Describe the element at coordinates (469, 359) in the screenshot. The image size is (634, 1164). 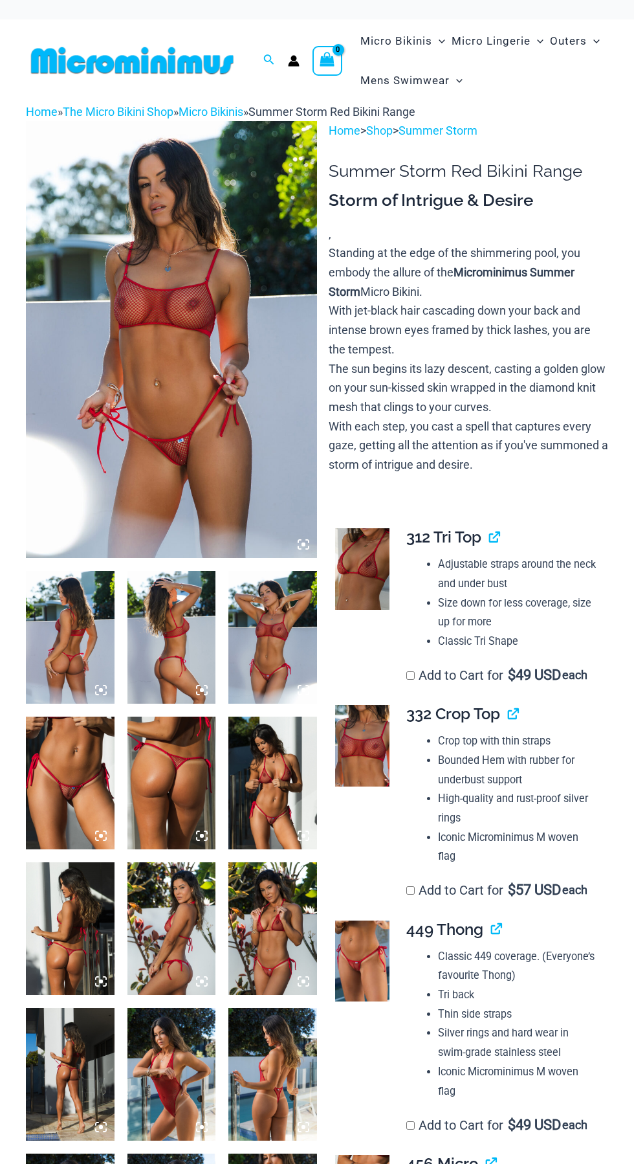
I see `p: Standing at the edge of the shimmering pool, you embody the allure of the Micro Bikini. With jet-...` at that location.